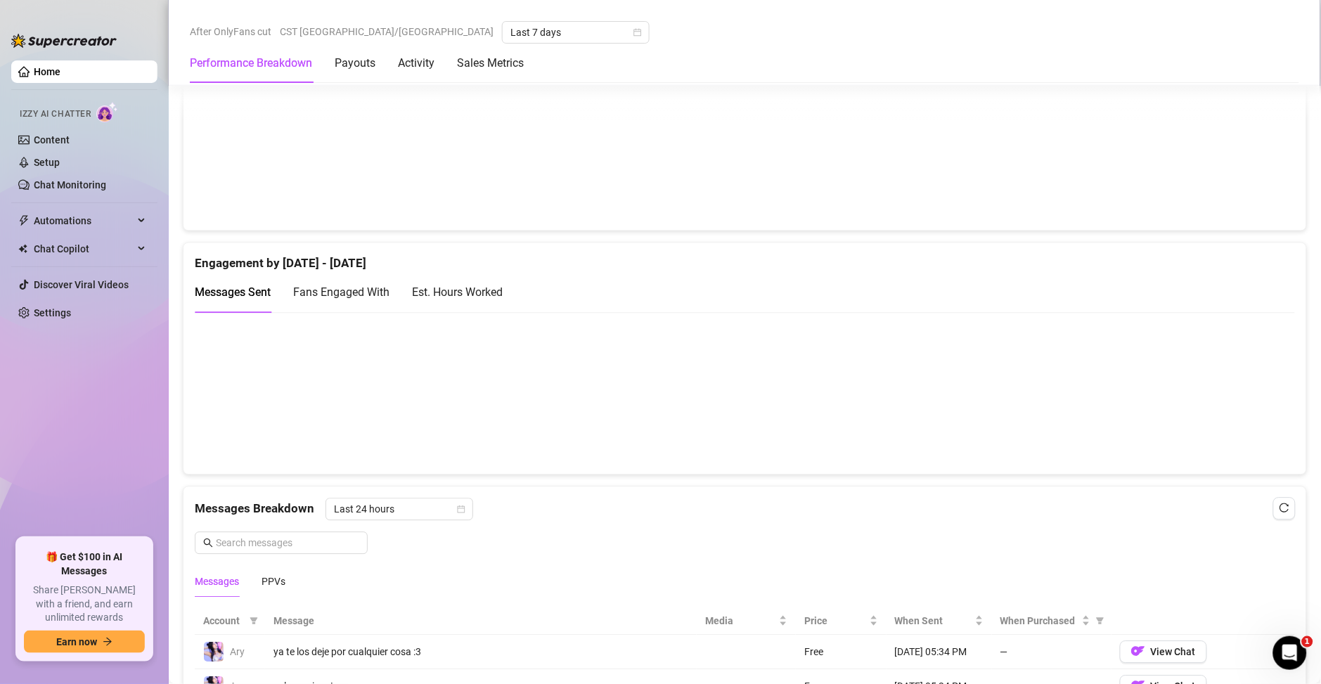 The height and width of the screenshot is (684, 1321). Describe the element at coordinates (46, 162) in the screenshot. I see `a: Setup` at that location.